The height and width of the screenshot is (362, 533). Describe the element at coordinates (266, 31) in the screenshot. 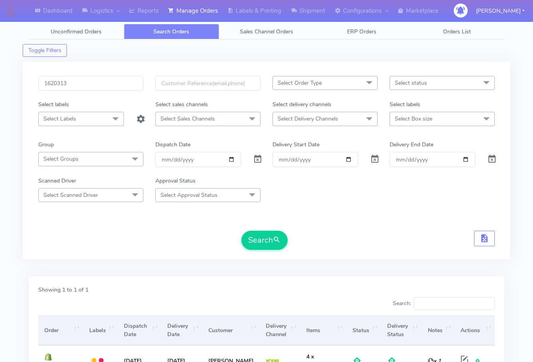

I see `span: Sales Channel Orders` at that location.